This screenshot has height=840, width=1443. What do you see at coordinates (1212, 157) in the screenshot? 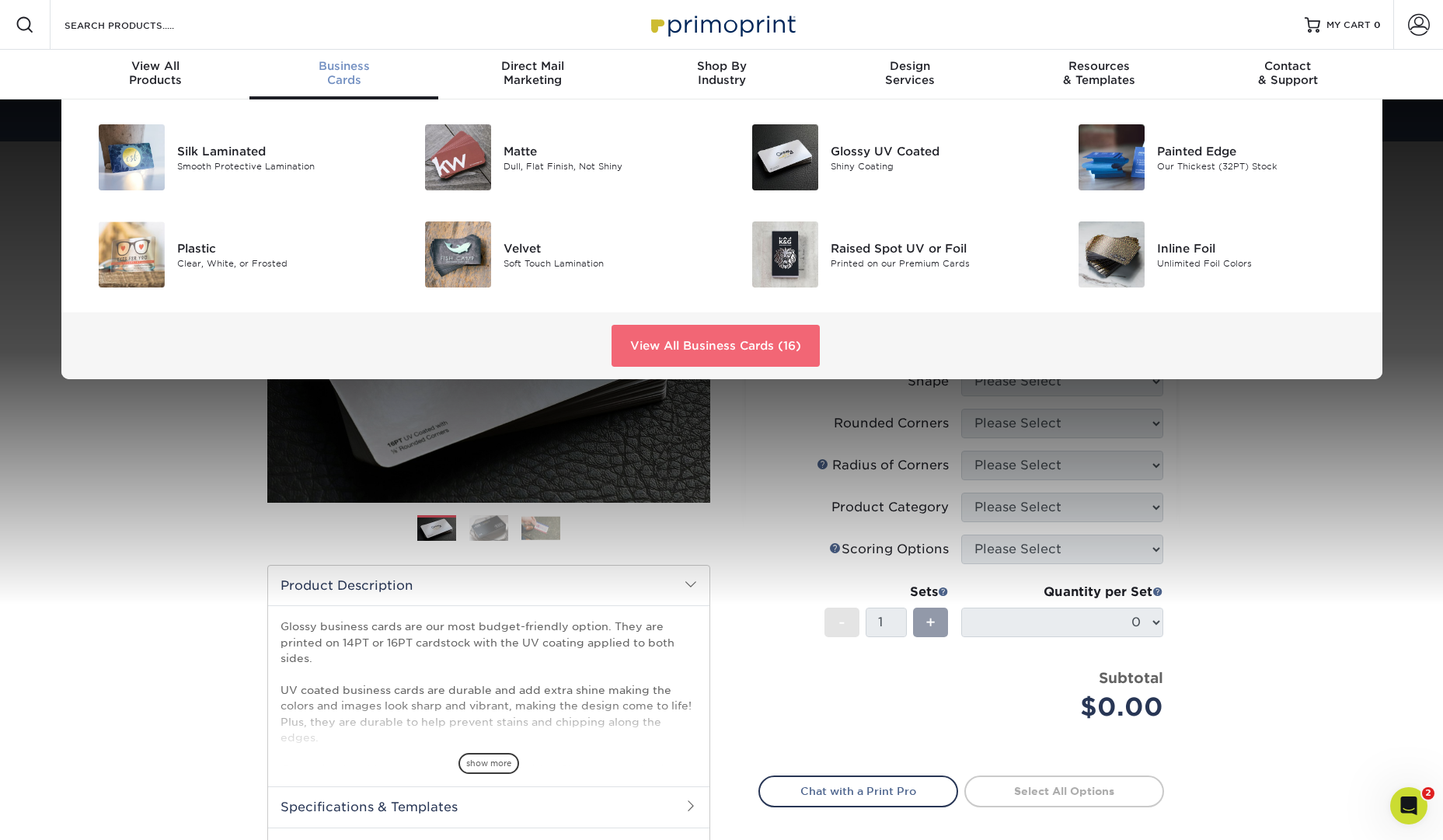
I see `a: Painted Edge Business Cards Painted Edge Our Thickest (32PT) Stock` at bounding box center [1212, 157].